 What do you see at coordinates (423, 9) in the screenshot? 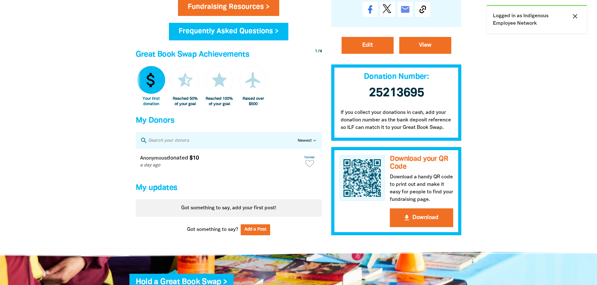
I see `button: Copy Link` at bounding box center [423, 9].